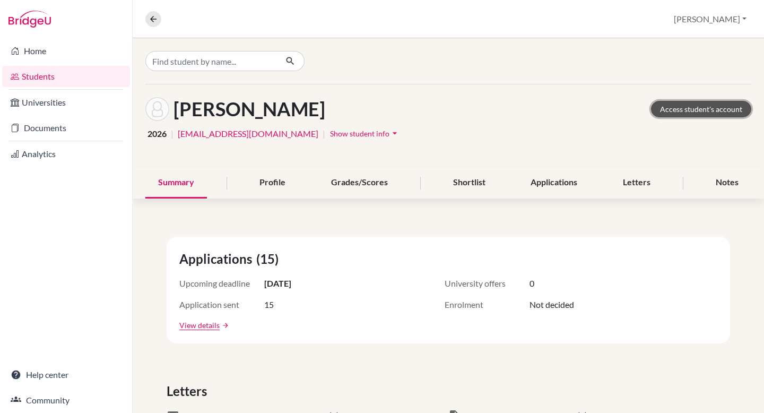 The width and height of the screenshot is (764, 413). What do you see at coordinates (66, 76) in the screenshot?
I see `a: Students` at bounding box center [66, 76].